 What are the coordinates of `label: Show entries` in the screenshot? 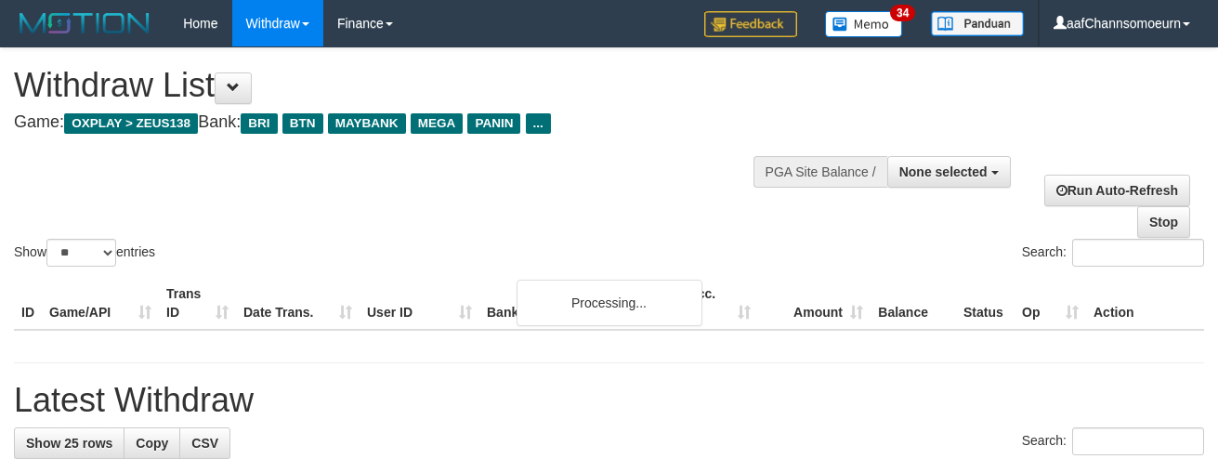 It's located at (85, 253).